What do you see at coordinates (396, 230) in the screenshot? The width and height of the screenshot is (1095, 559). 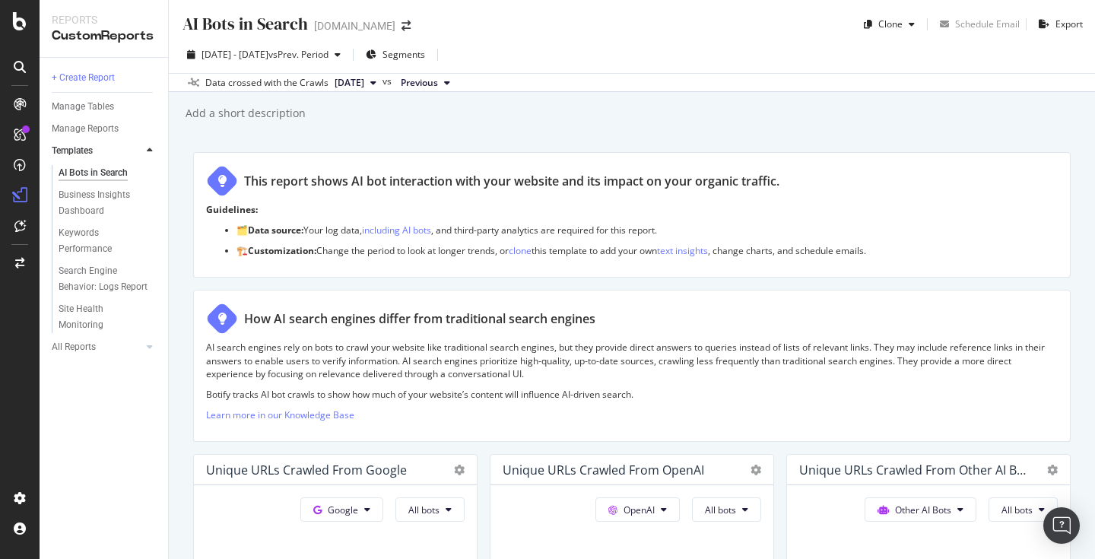 I see `a: including AI bots` at bounding box center [396, 230].